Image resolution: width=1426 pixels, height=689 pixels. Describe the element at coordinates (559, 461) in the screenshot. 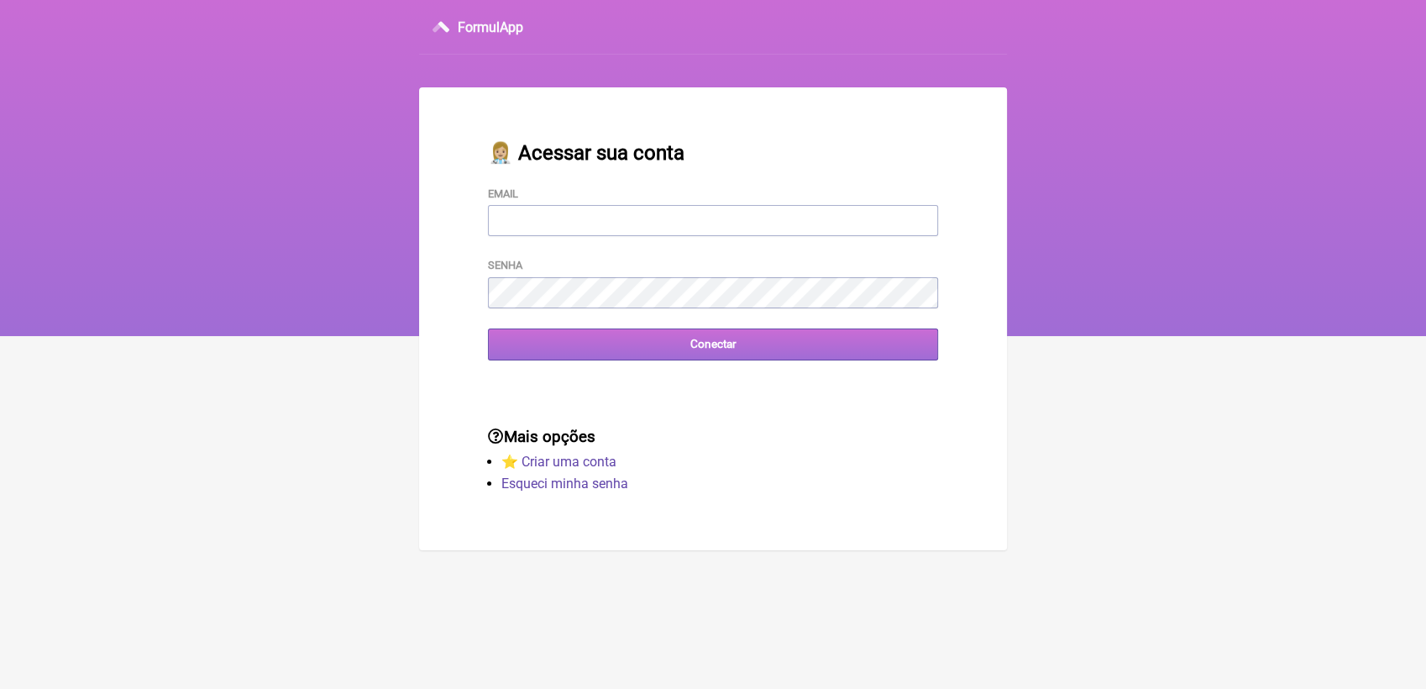

I see `a: ⭐️ Criar uma conta` at that location.